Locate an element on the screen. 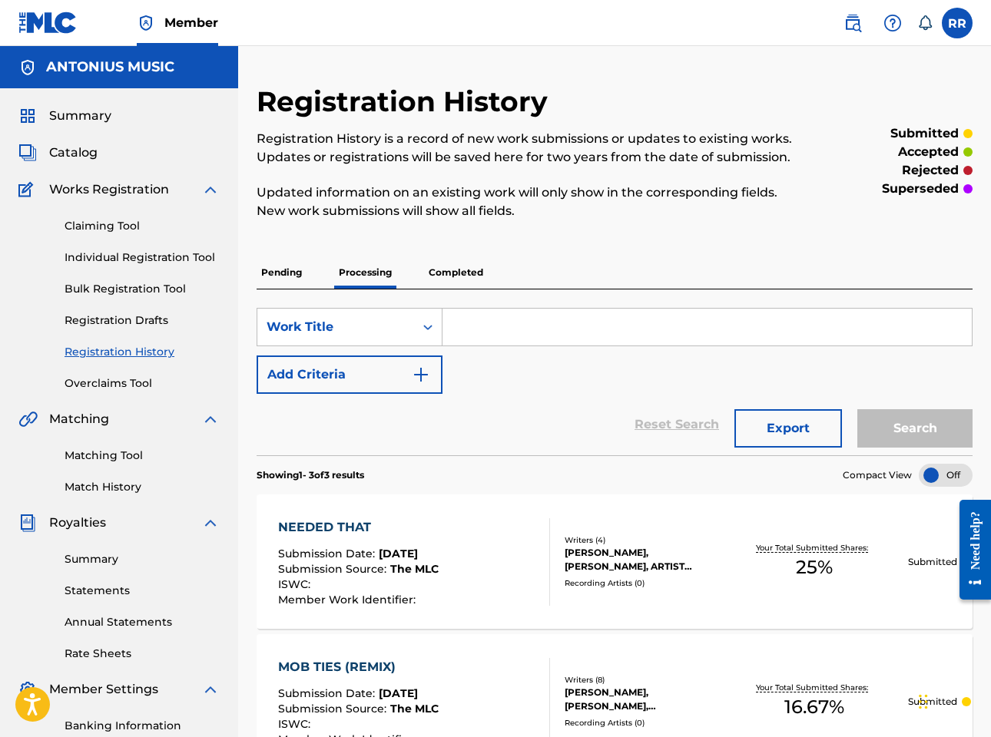  span: Summary is located at coordinates (80, 116).